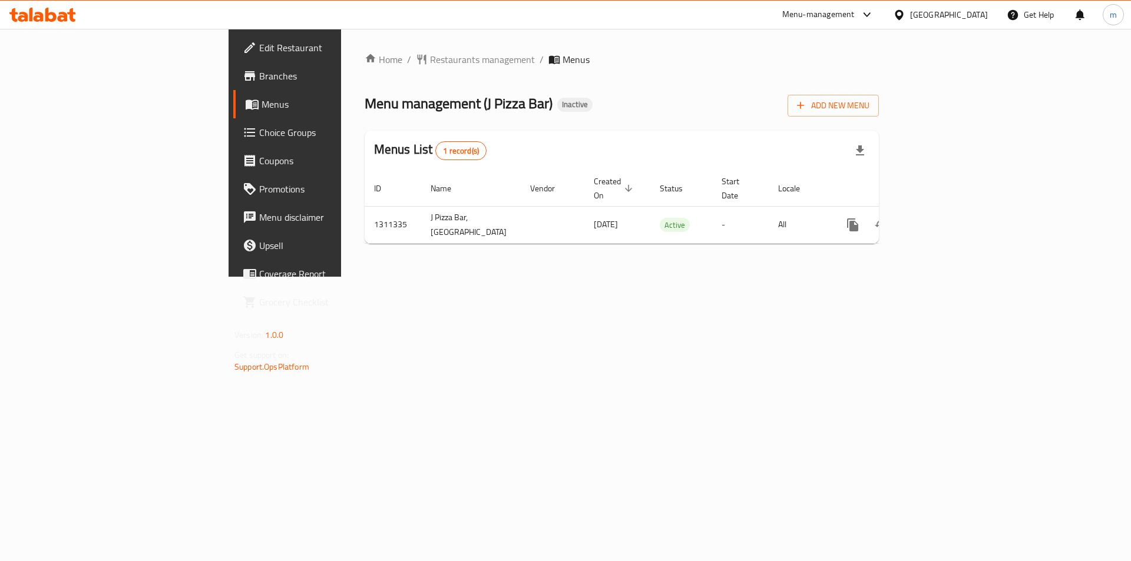  What do you see at coordinates (272, 367) in the screenshot?
I see `a: Support.OpsPlatform` at bounding box center [272, 367].